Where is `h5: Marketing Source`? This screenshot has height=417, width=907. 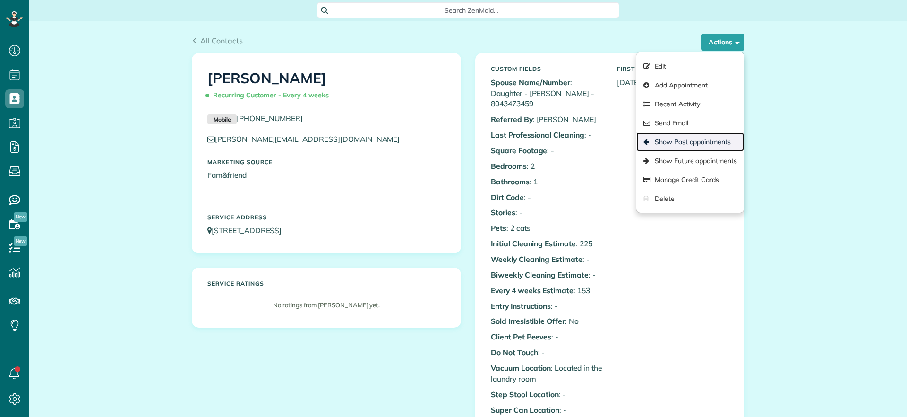
h5: Marketing Source is located at coordinates (326, 162).